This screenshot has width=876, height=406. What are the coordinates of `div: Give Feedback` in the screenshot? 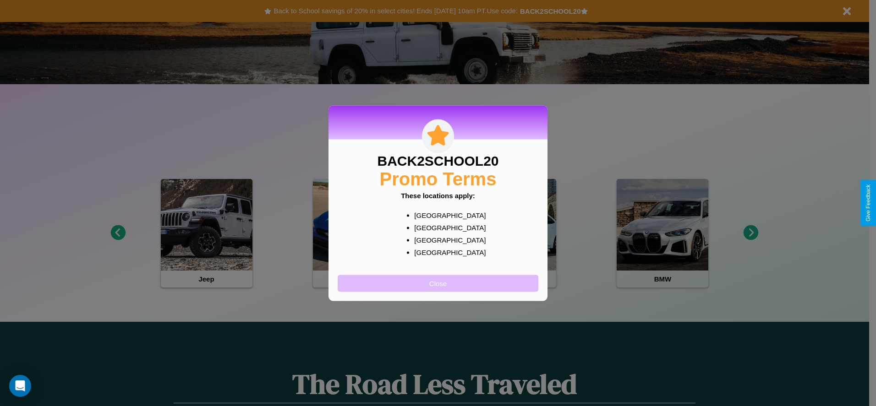 It's located at (868, 203).